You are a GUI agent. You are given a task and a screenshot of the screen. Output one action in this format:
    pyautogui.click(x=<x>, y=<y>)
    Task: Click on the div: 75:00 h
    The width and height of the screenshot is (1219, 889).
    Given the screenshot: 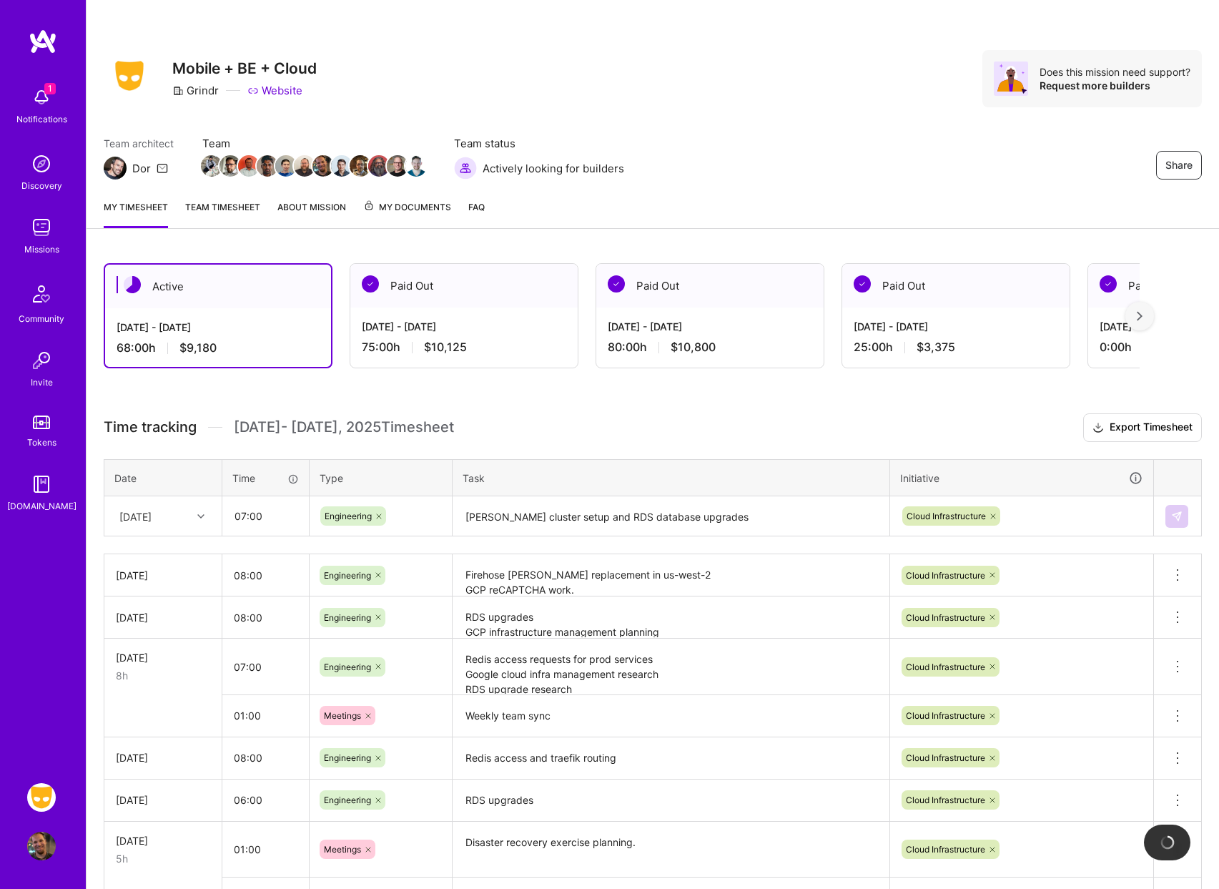 What is the action you would take?
    pyautogui.click(x=464, y=347)
    